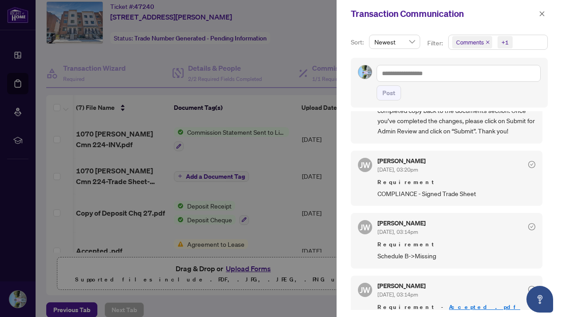  Describe the element at coordinates (388, 93) in the screenshot. I see `button: Post` at that location.